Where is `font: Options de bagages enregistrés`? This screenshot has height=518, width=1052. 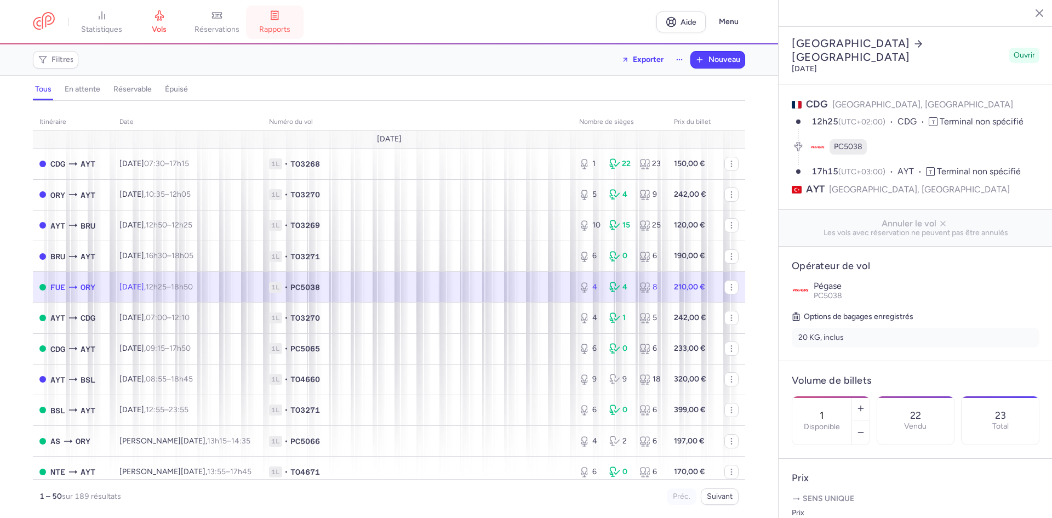 font: Options de bagages enregistrés is located at coordinates (858, 316).